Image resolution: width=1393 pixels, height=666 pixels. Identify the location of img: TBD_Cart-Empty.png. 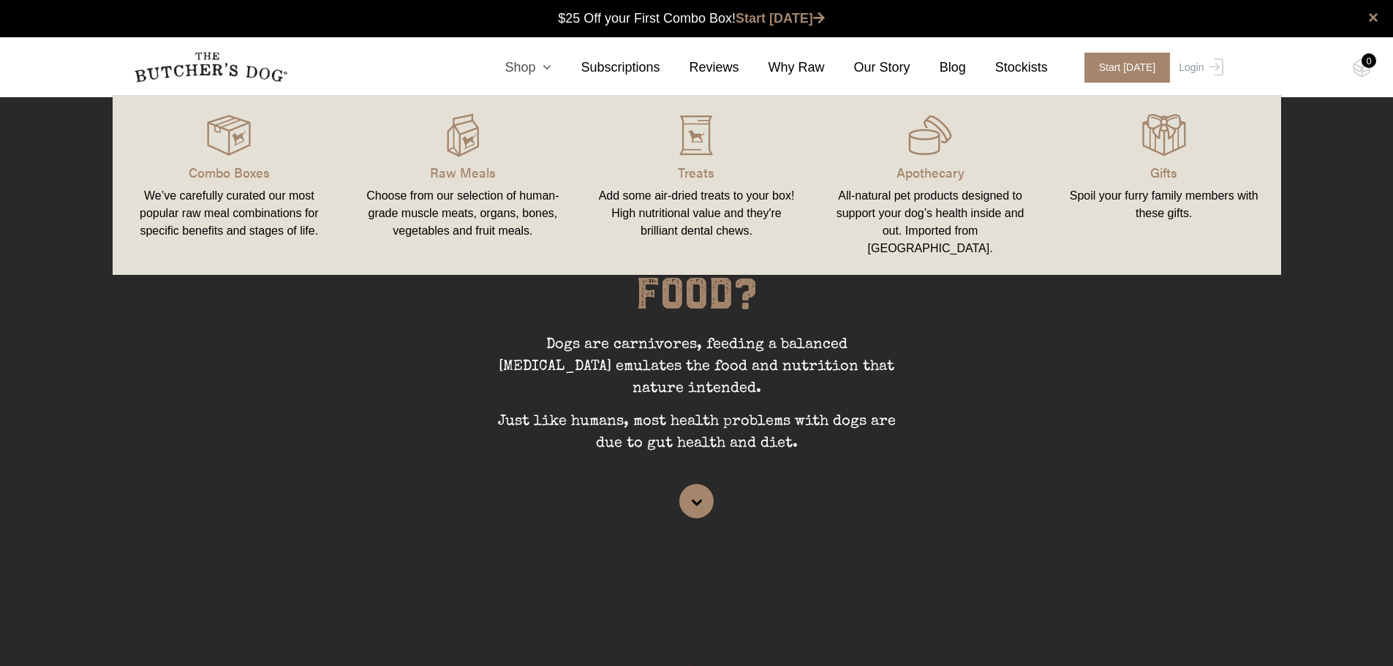
(1361, 68).